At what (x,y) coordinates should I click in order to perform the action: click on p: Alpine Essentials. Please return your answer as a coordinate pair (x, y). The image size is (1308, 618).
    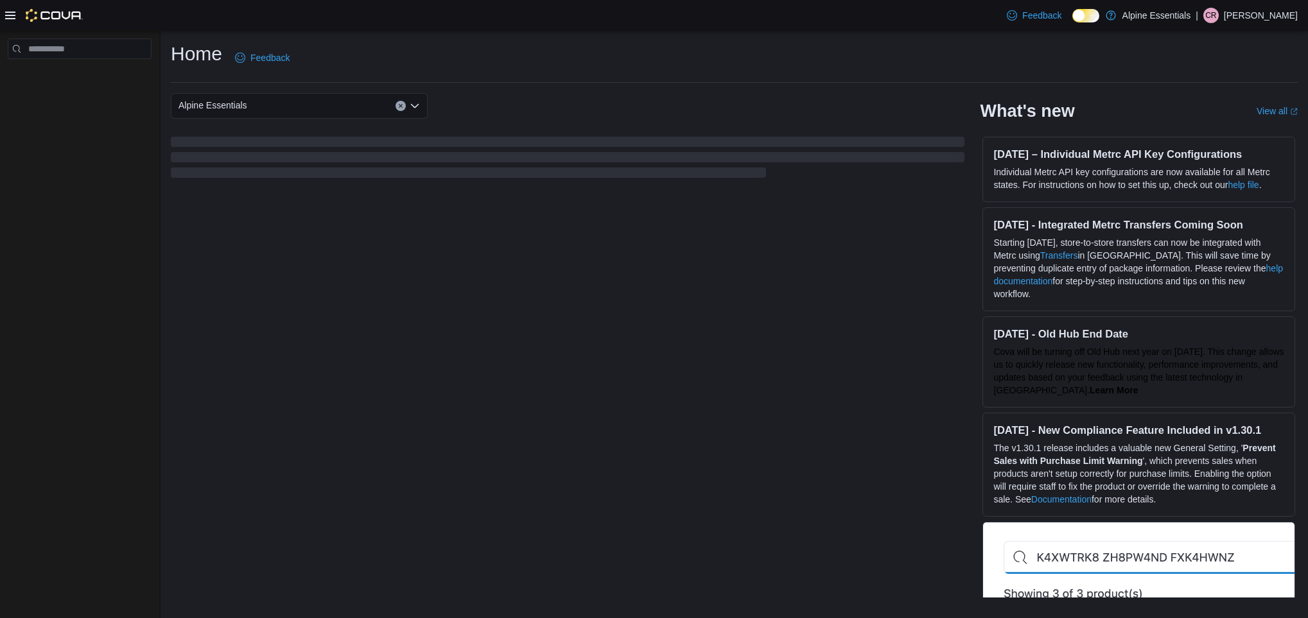
    Looking at the image, I should click on (1156, 15).